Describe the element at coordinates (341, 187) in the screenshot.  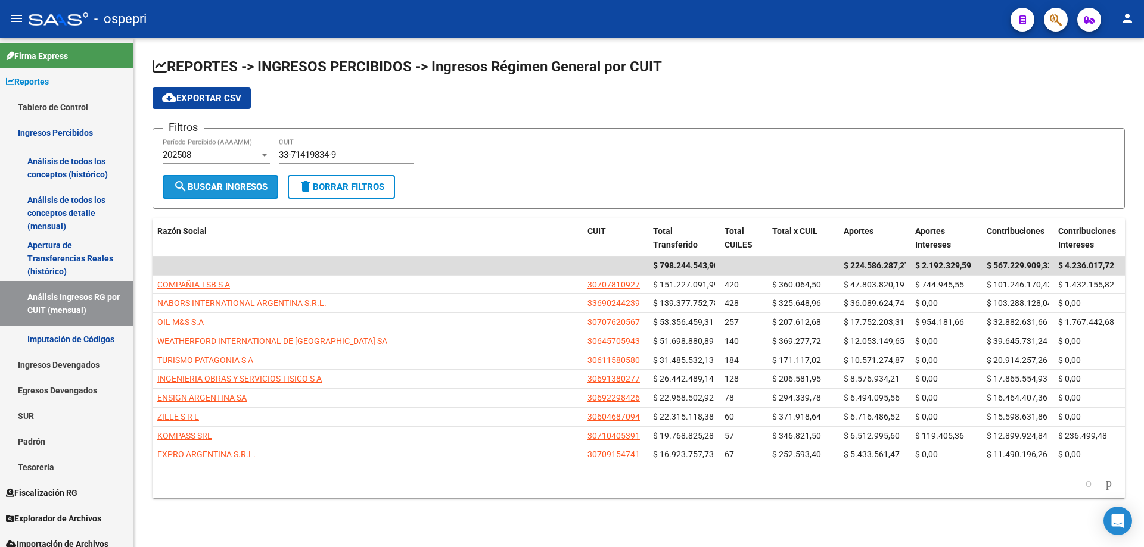
I see `button: Borrar Filtros` at that location.